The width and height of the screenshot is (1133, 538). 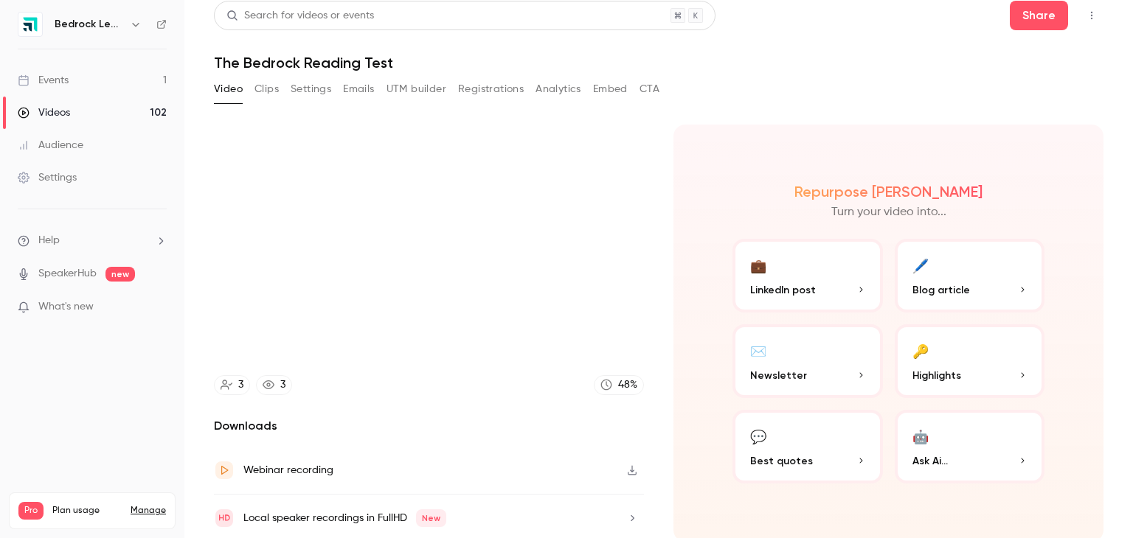 What do you see at coordinates (30, 24) in the screenshot?
I see `img: Bedrock Learning` at bounding box center [30, 24].